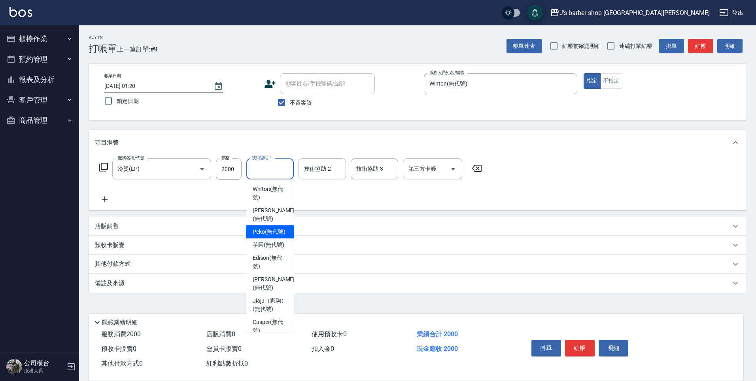 The image size is (756, 381). I want to click on span: 紅利點數折抵 0, so click(227, 363).